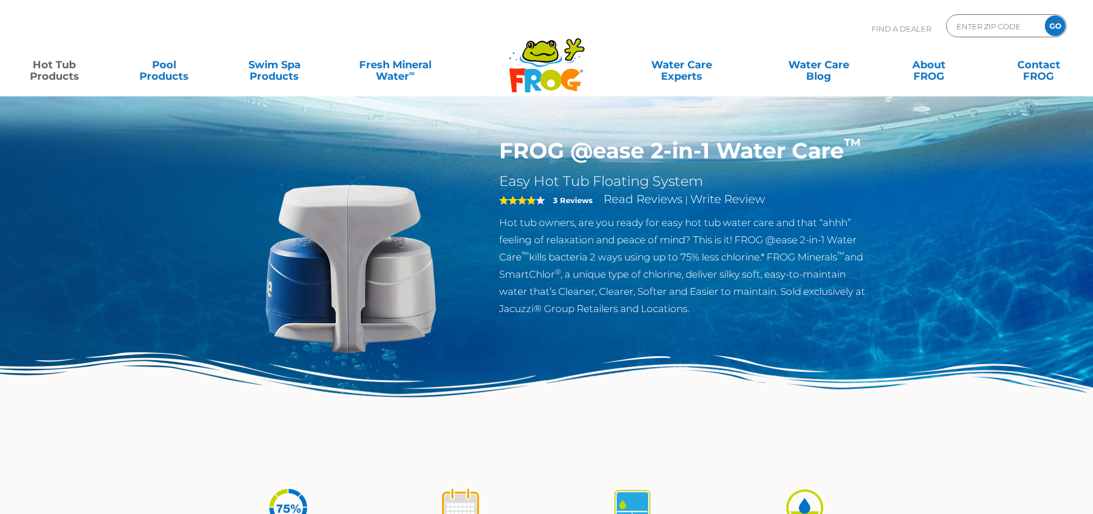 Image resolution: width=1093 pixels, height=514 pixels. I want to click on img: Frog Products Logo, so click(547, 58).